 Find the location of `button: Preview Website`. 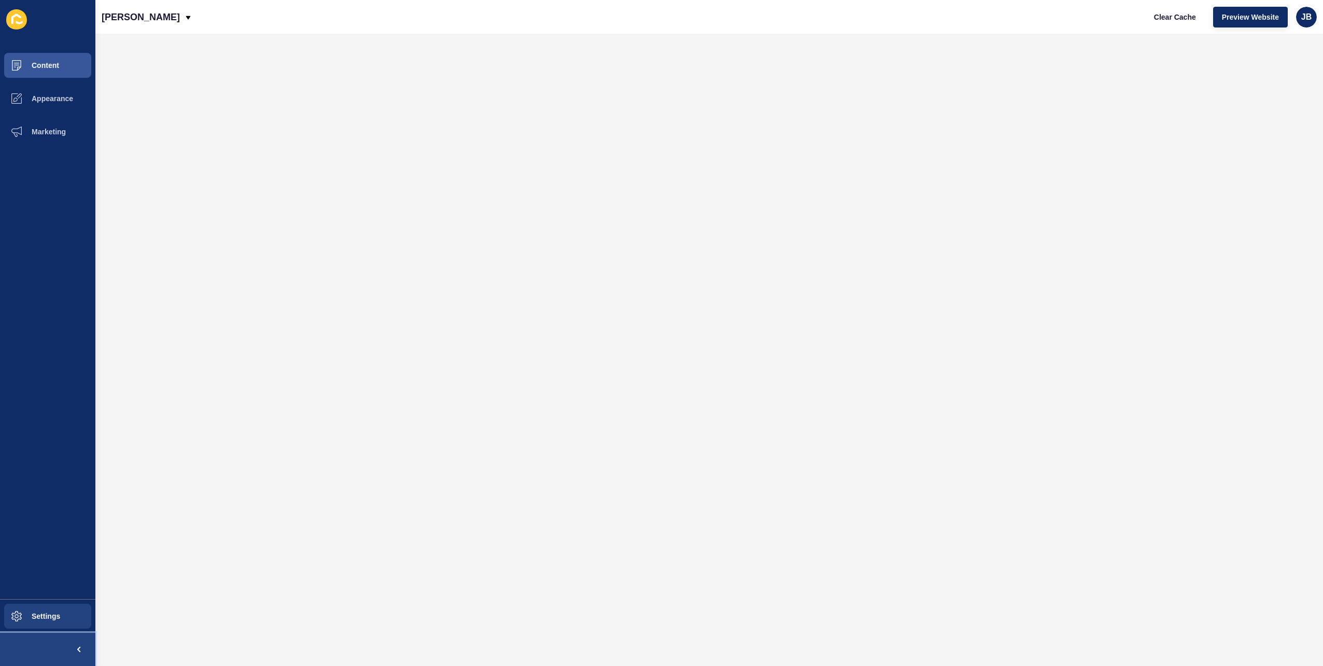

button: Preview Website is located at coordinates (1250, 17).